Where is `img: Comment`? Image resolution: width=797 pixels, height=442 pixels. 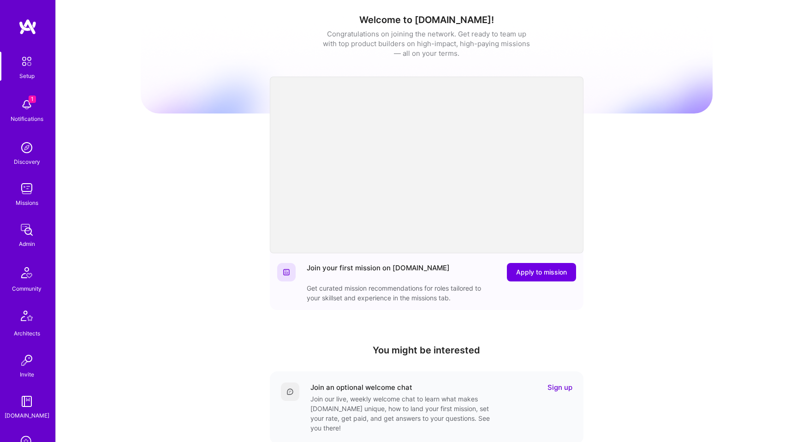
img: Comment is located at coordinates (290, 392).